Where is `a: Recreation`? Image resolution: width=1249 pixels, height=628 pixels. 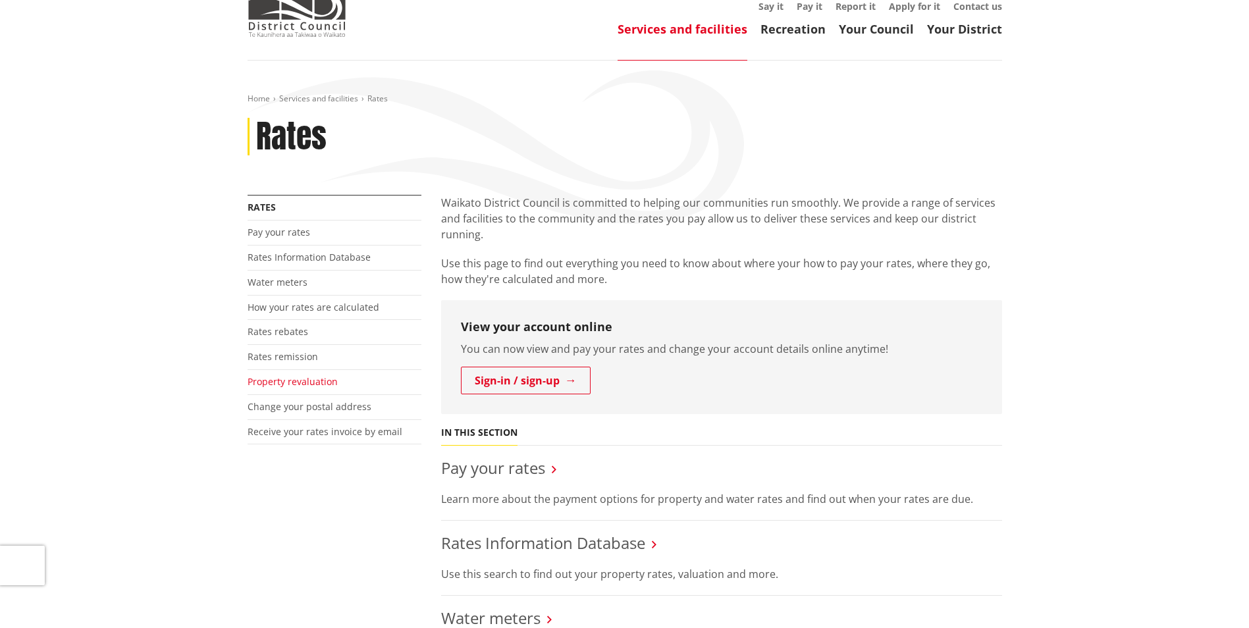
a: Recreation is located at coordinates (793, 29).